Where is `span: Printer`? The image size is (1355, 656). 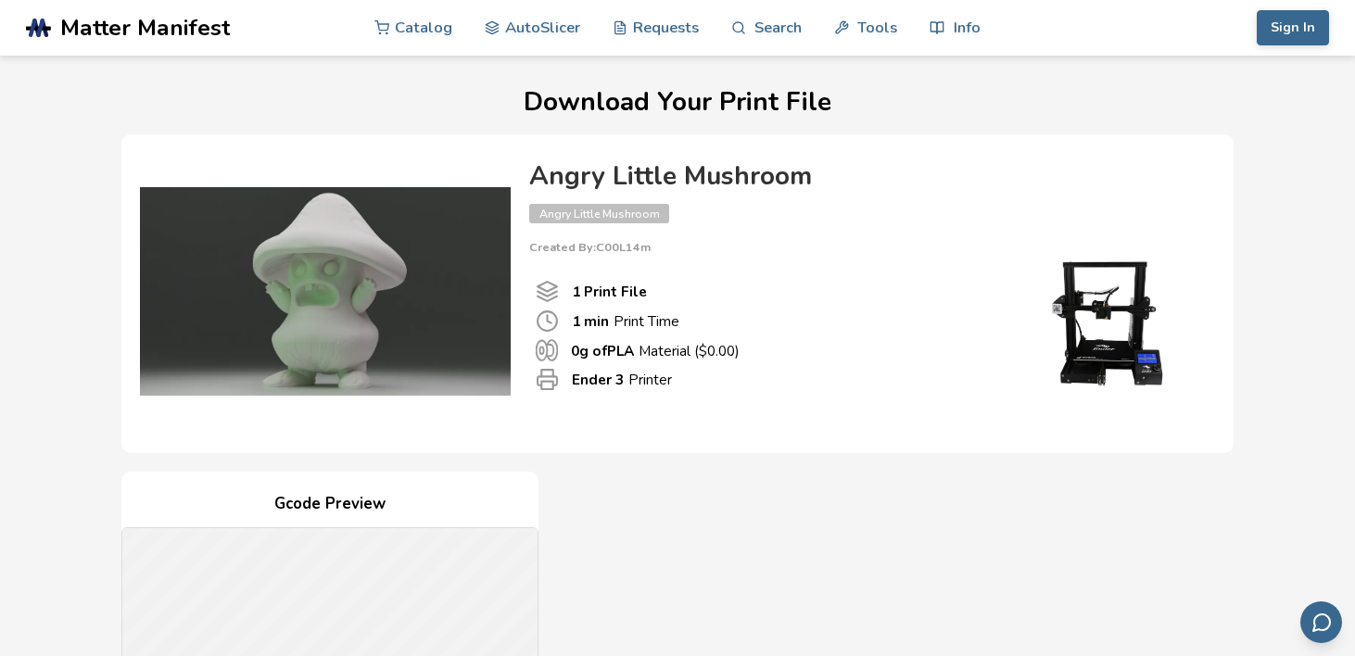 span: Printer is located at coordinates (547, 379).